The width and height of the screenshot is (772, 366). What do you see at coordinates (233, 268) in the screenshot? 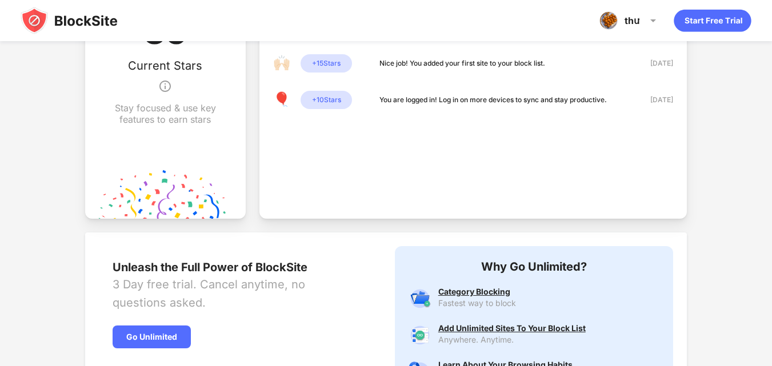
I see `div: Unleash the Full Power of BlockSite` at bounding box center [233, 268].